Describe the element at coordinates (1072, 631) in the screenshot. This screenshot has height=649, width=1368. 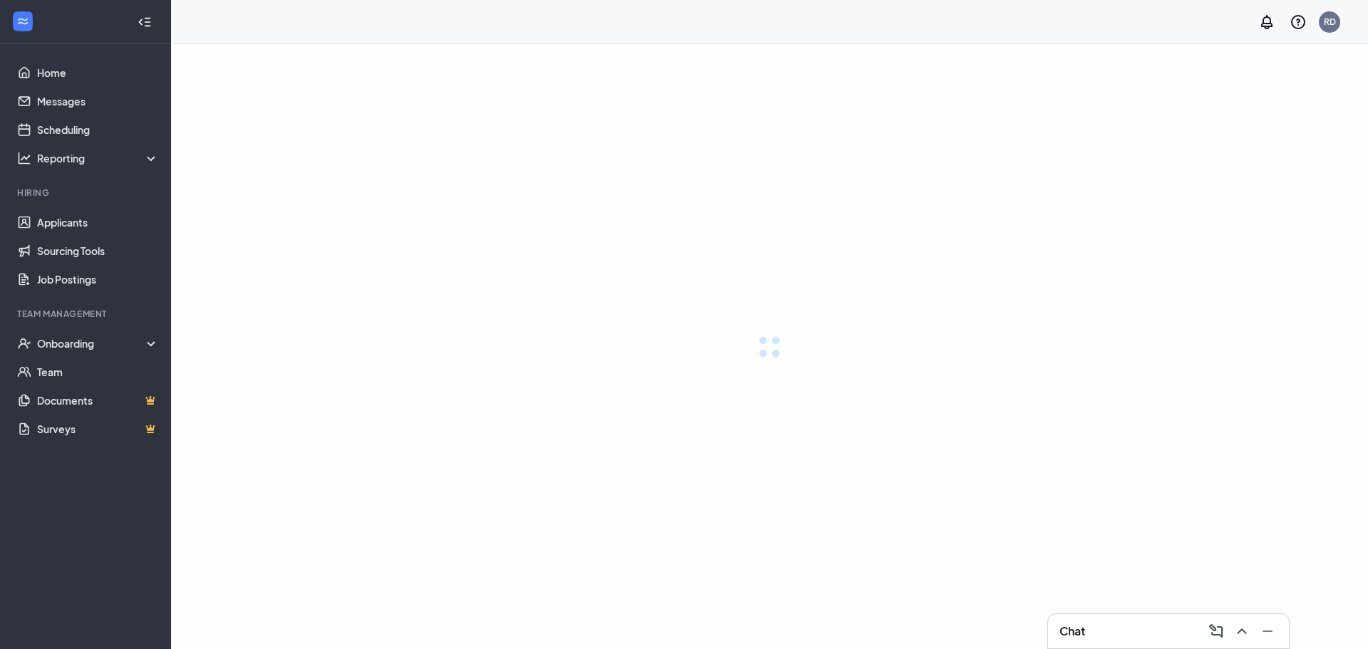
I see `h3: Chat` at that location.